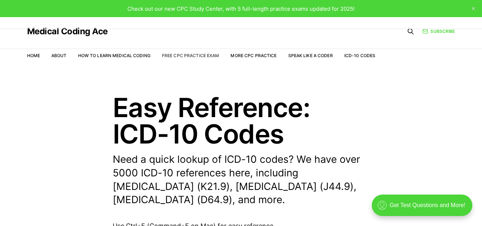  Describe the element at coordinates (241, 180) in the screenshot. I see `p: Need a quick lookup of ICD-10 codes? We have over 5000 ICD-10 references here, including [MEDICAL...` at that location.